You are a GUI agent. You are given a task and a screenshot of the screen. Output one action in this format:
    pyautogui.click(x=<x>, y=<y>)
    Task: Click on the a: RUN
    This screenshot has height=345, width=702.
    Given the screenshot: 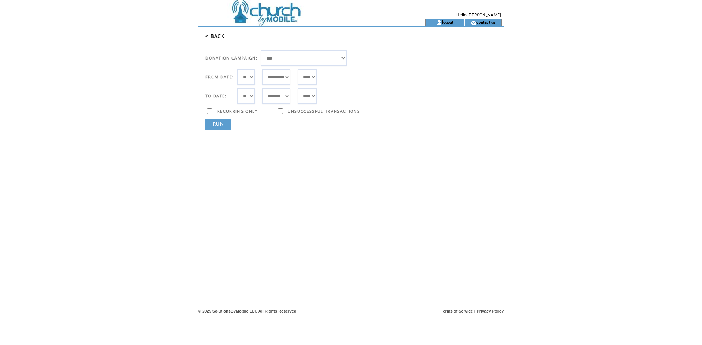 What is the action you would take?
    pyautogui.click(x=218, y=124)
    